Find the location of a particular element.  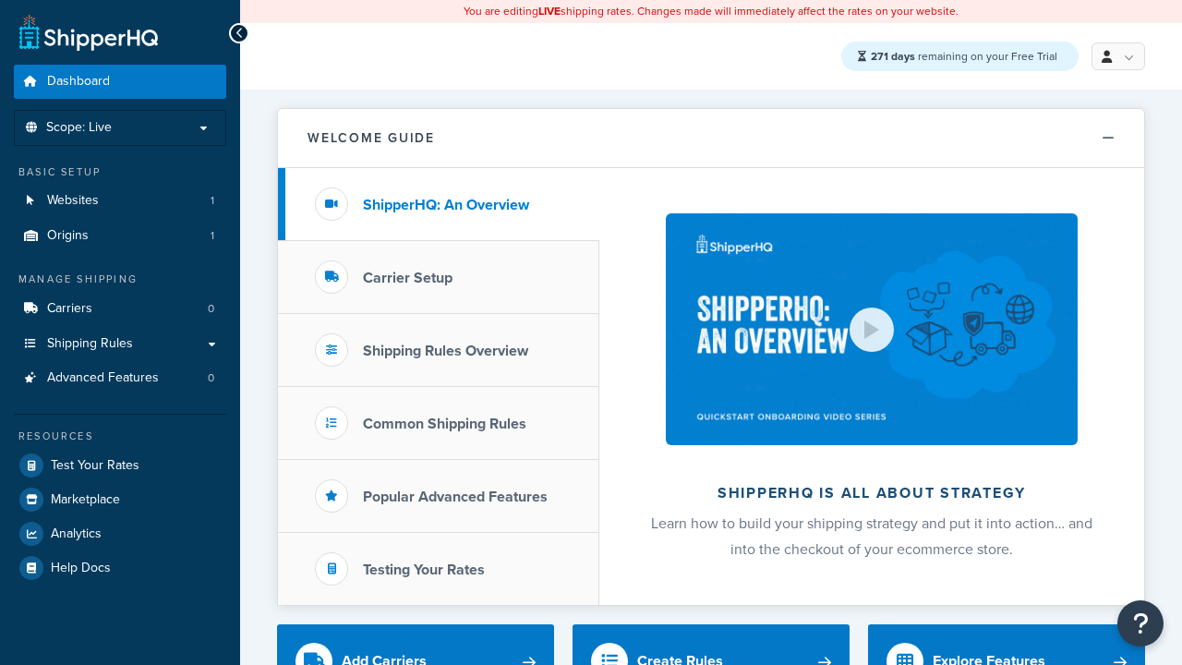

h2: ShipperHQ is all about strategy is located at coordinates (872, 493).